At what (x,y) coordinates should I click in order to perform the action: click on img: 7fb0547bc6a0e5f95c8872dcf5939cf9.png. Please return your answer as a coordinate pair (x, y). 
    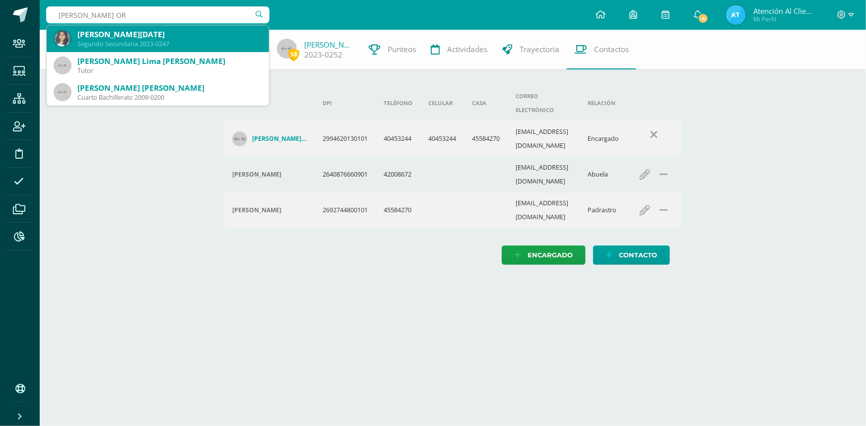
    Looking at the image, I should click on (63, 39).